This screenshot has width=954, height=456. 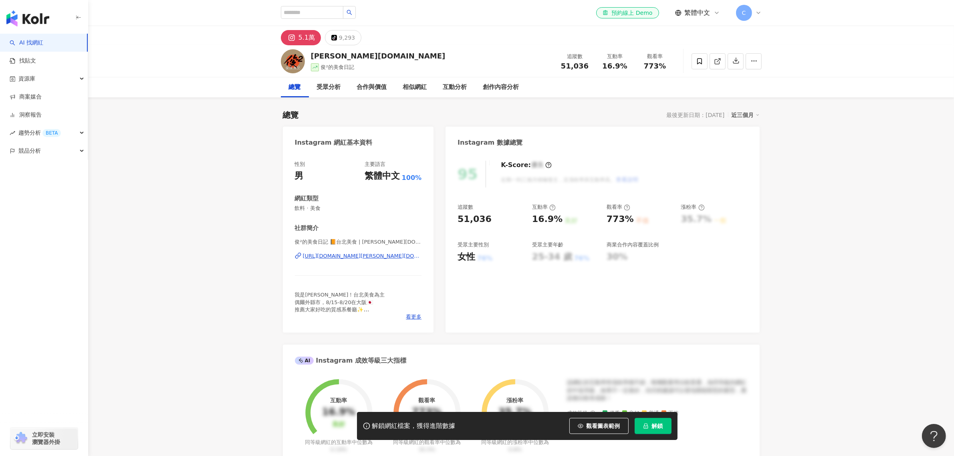 I want to click on span: C, so click(x=744, y=13).